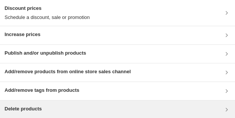  Describe the element at coordinates (47, 17) in the screenshot. I see `p: Schedule a discount, sale or promotion` at that location.